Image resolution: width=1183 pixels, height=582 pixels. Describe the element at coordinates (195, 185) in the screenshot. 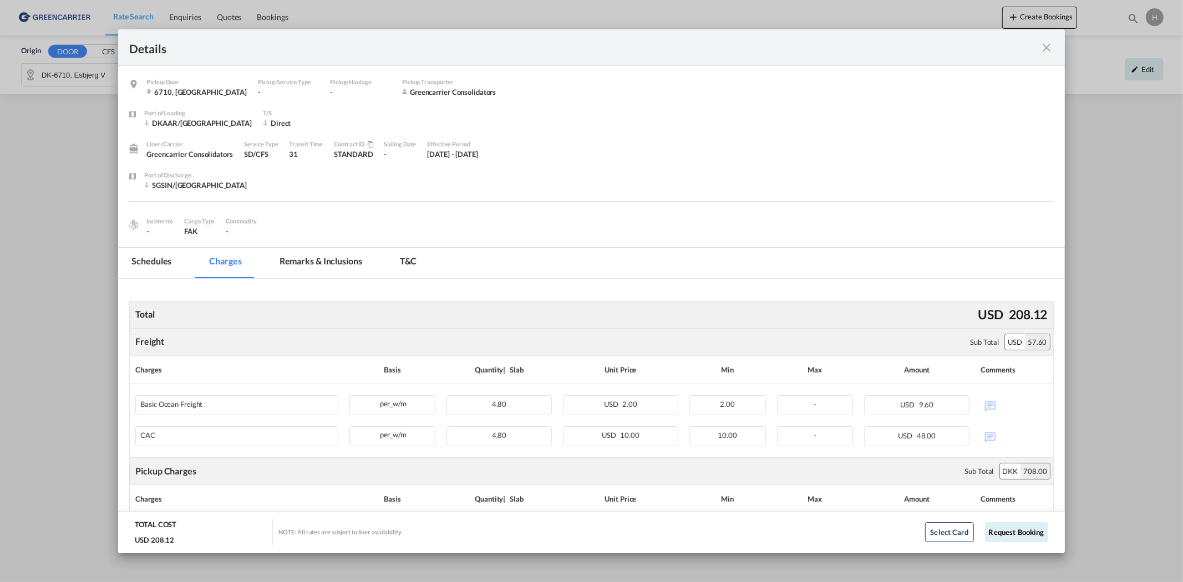

I see `div: SGSIN/Singapore` at that location.